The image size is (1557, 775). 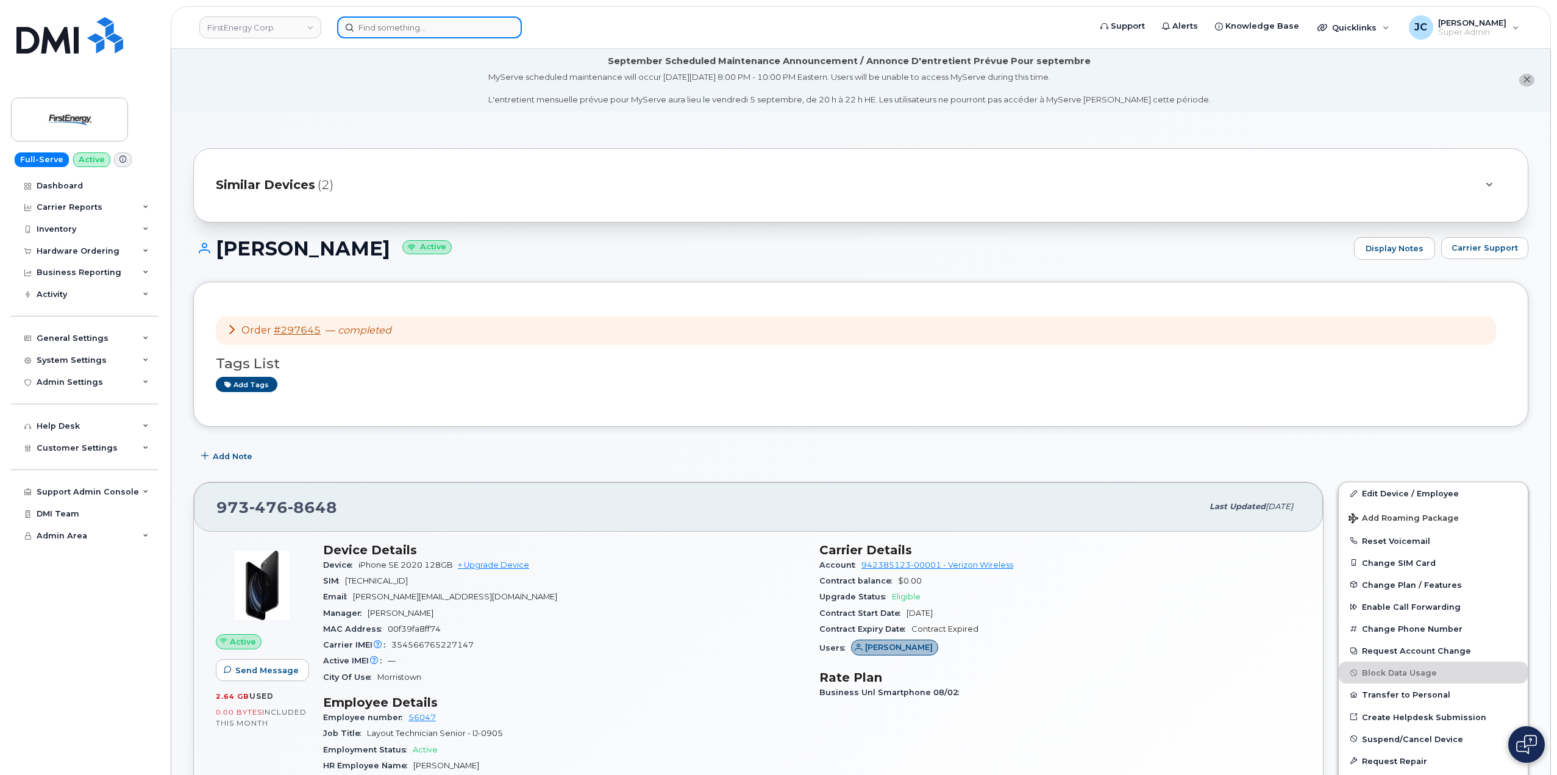 I want to click on button: Block Data Usage, so click(x=1433, y=672).